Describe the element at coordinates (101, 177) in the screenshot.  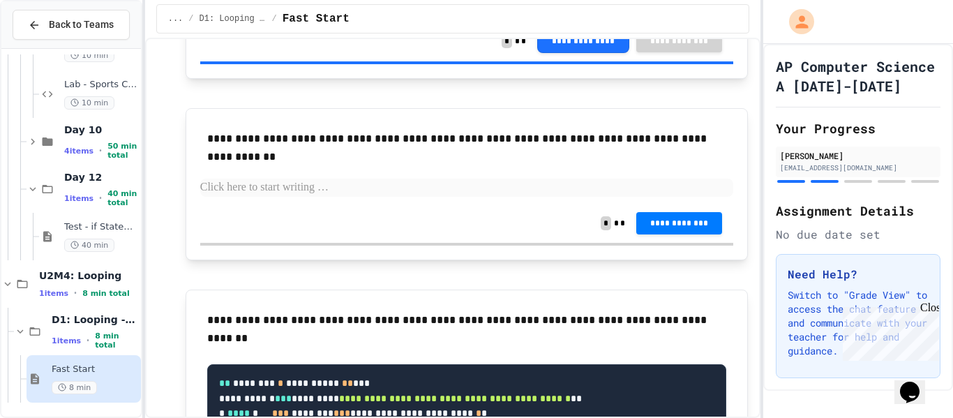
I see `span: Day 12` at that location.